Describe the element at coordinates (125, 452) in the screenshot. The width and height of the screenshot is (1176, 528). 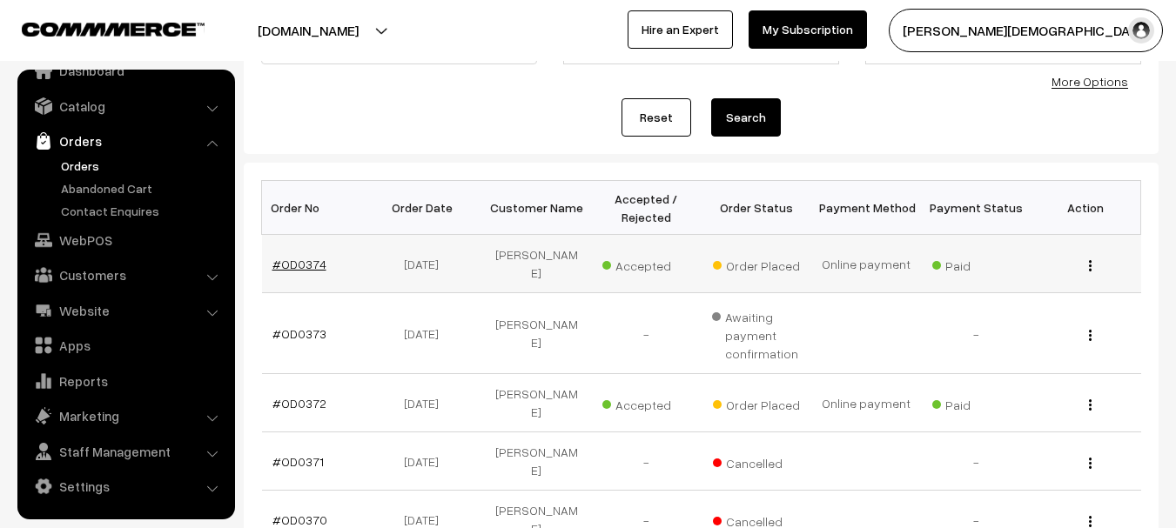
I see `a: Staff Management` at that location.